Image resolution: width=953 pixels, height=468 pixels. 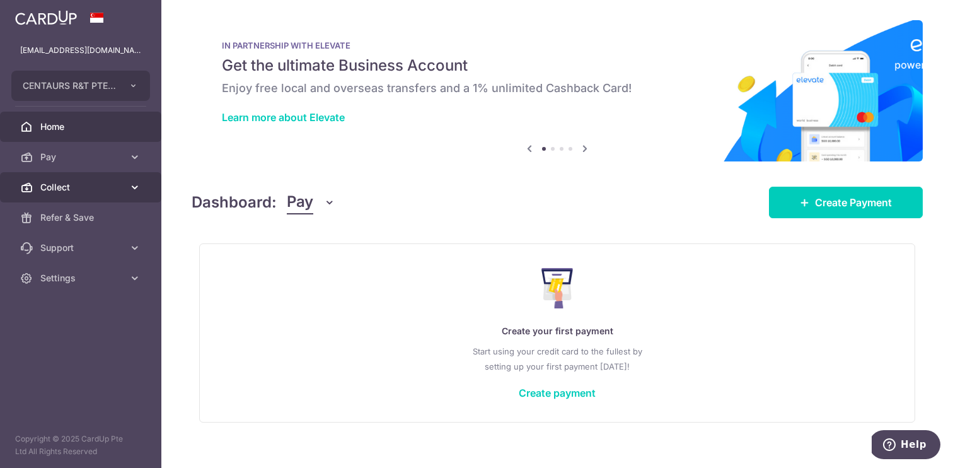 I want to click on h6: Enjoy free local and overseas transfers and a 1% unlimited Cashback Card!, so click(x=557, y=88).